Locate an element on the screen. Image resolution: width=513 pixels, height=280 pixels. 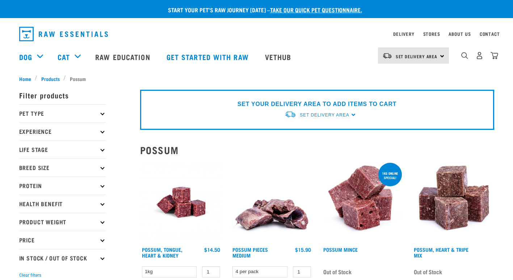
img: Possum Tongue Heart Kidney 1682 is located at coordinates (181, 202).